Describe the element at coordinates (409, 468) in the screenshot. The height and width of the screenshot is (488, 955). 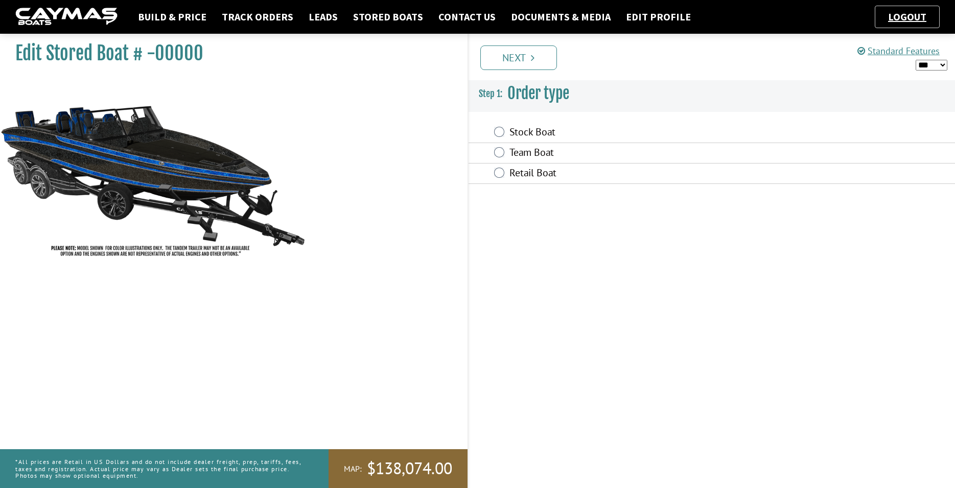
I see `span: $138,074.00` at that location.